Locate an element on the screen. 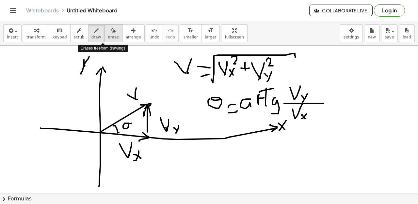  span: insert is located at coordinates (12, 37).